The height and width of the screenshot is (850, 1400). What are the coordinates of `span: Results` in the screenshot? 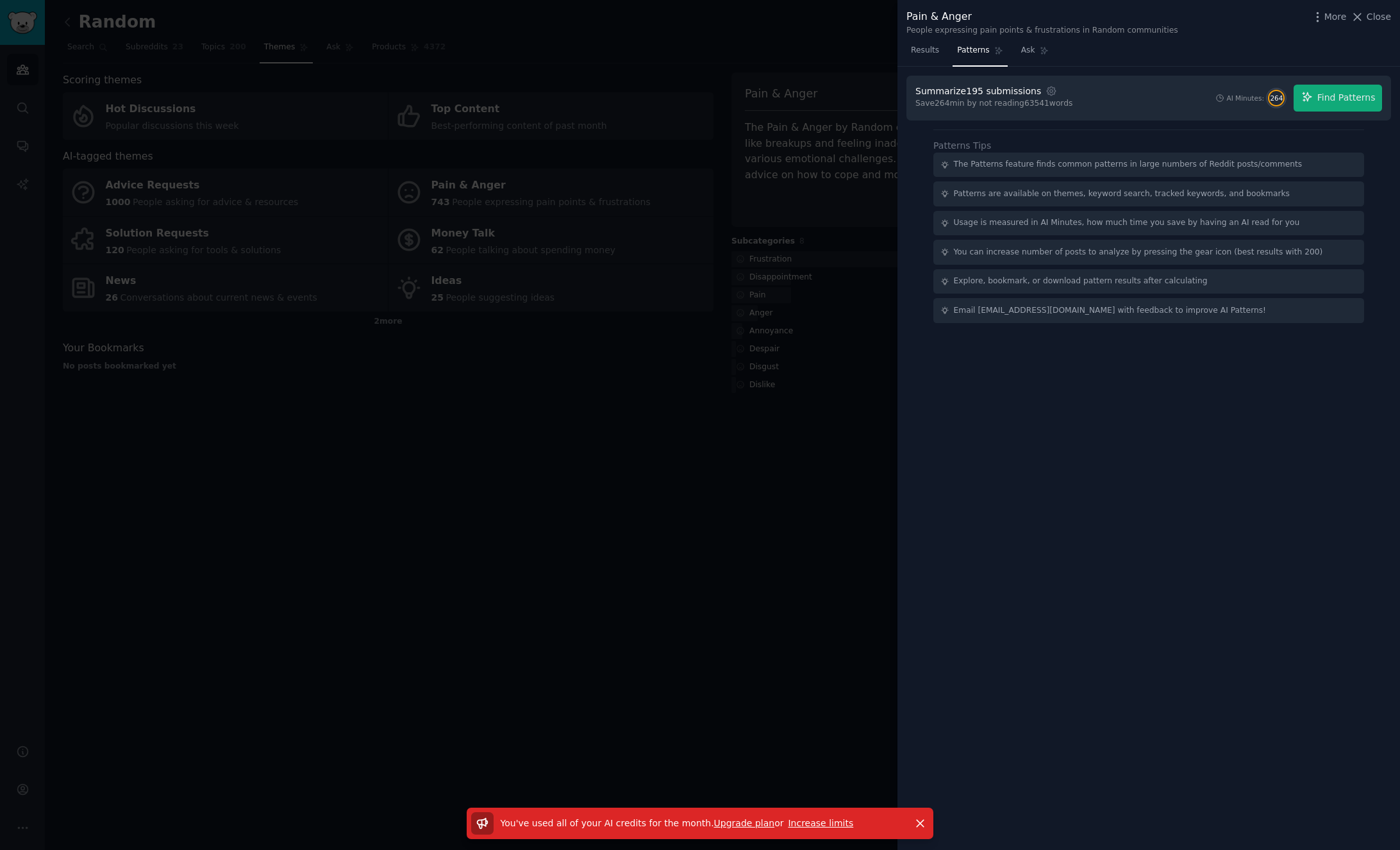 It's located at (925, 50).